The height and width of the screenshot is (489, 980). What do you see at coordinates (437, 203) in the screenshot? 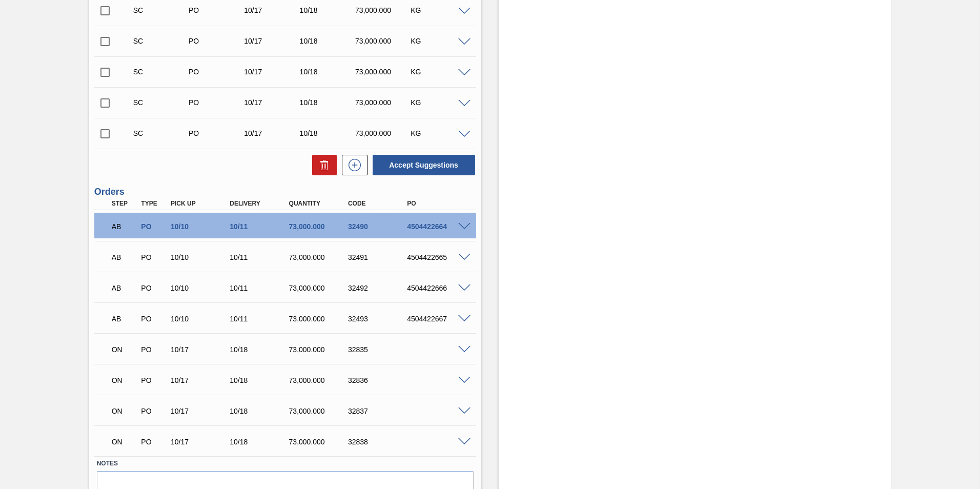
I see `div: PO` at bounding box center [437, 203].